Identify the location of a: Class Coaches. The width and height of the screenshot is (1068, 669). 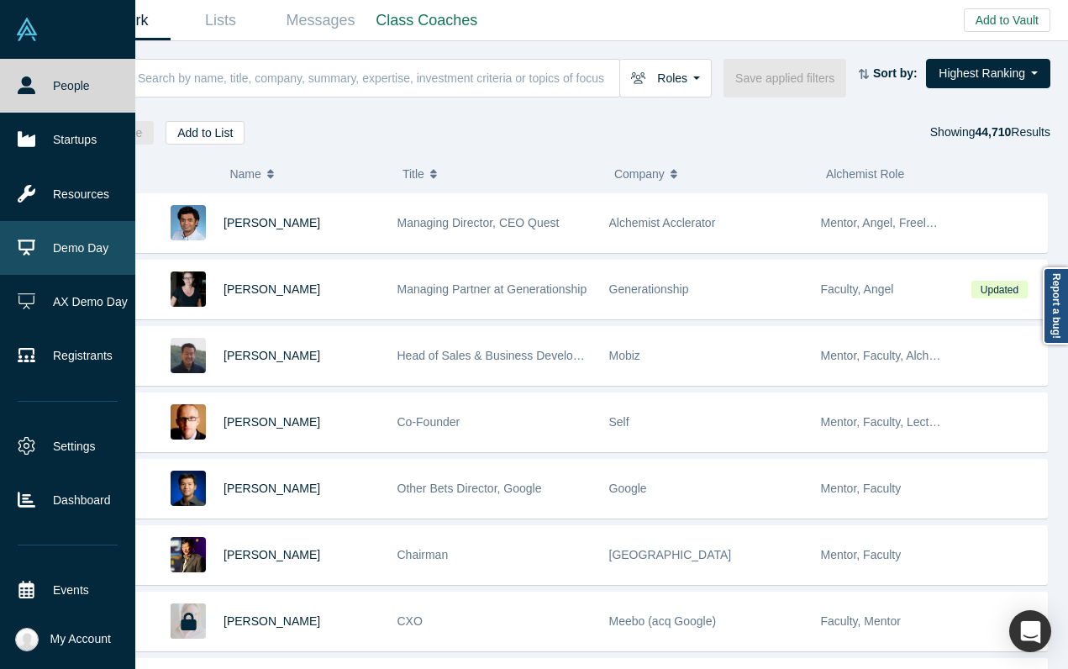
(427, 20).